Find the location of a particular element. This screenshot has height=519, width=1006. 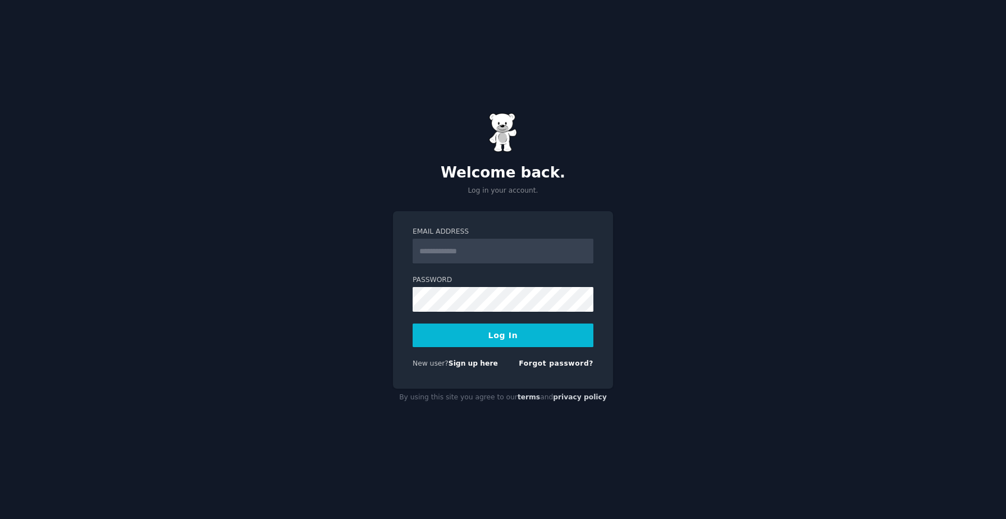

label: Password is located at coordinates (503, 280).